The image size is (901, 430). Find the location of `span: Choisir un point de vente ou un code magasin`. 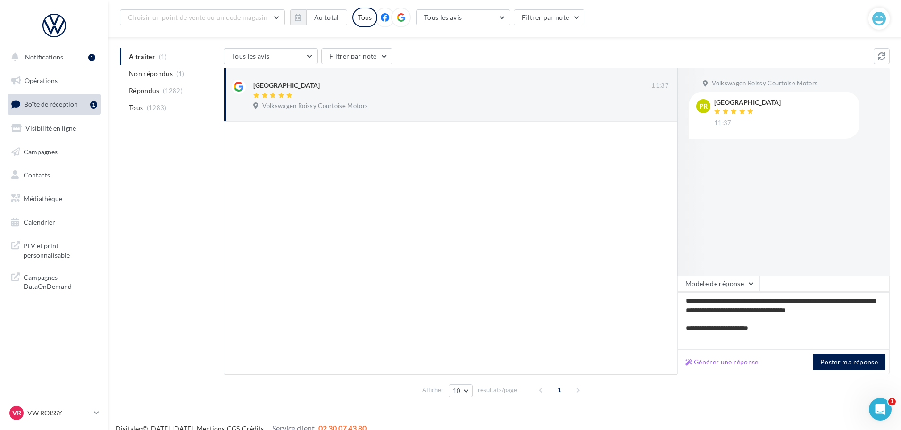

span: Choisir un point de vente ou un code magasin is located at coordinates (198, 17).